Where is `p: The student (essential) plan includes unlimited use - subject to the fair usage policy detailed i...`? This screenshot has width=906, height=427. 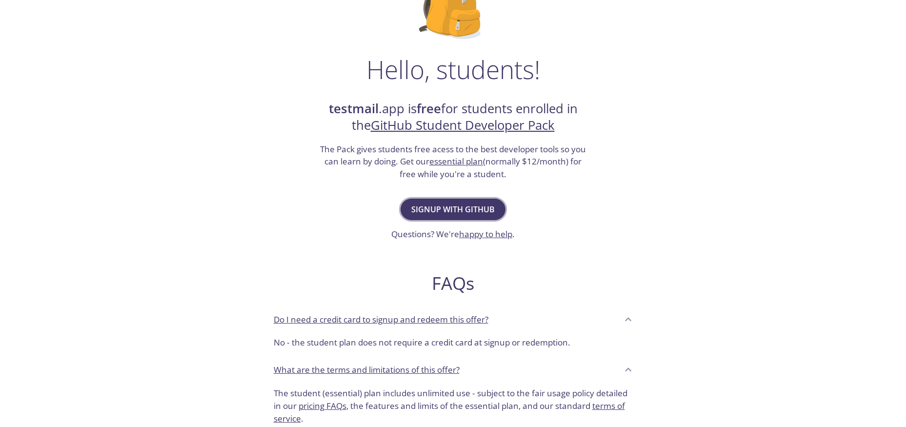 p: The student (essential) plan includes unlimited use - subject to the fair usage policy detailed i... is located at coordinates (453, 405).